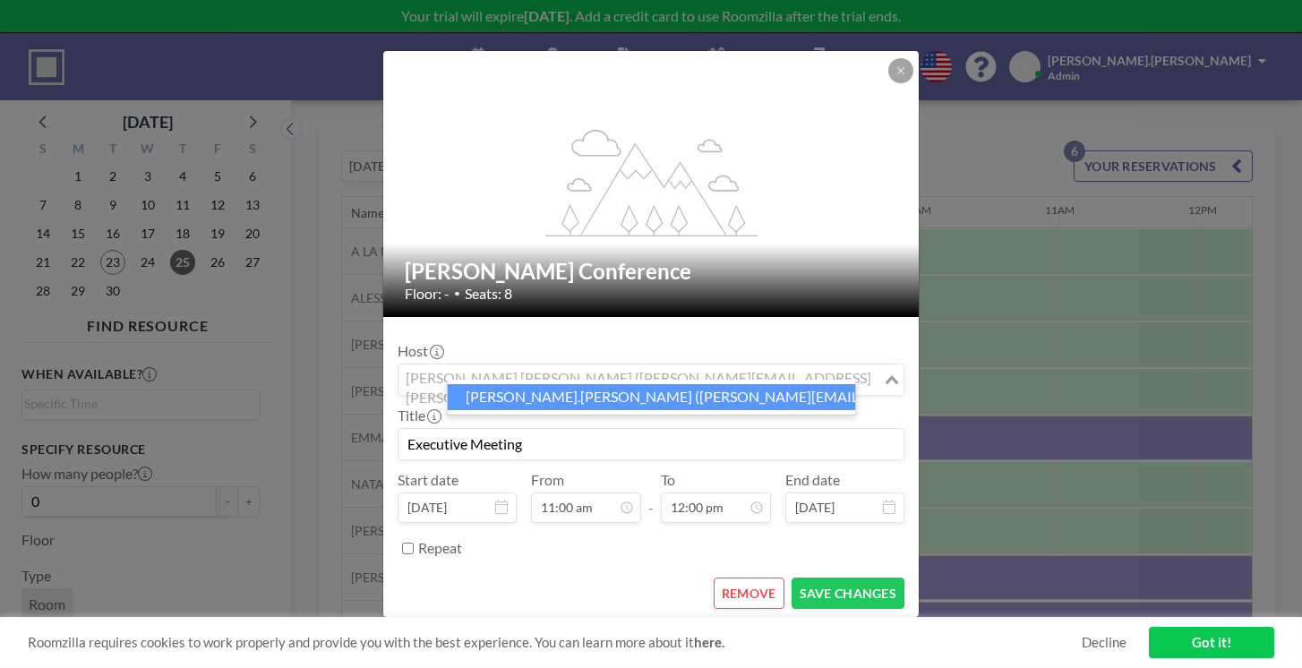 This screenshot has height=668, width=1302. What do you see at coordinates (1211, 642) in the screenshot?
I see `a: Got it!` at bounding box center [1211, 642].